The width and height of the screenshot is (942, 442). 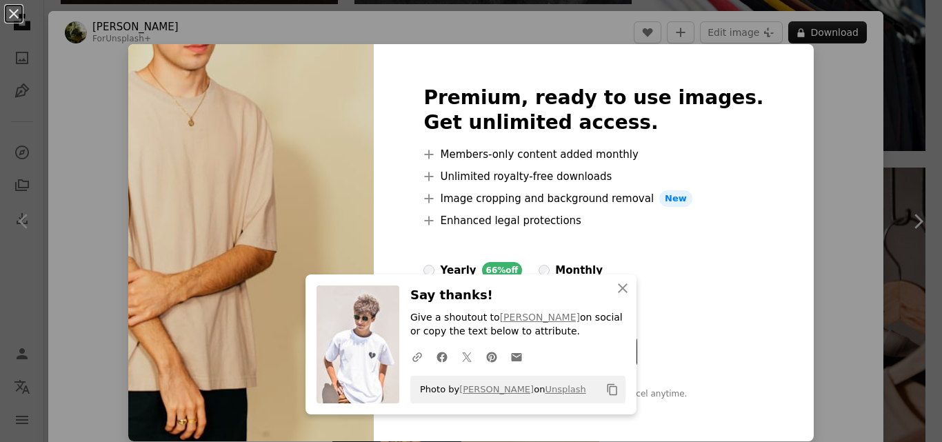 What do you see at coordinates (517, 357) in the screenshot?
I see `a: Share over email` at bounding box center [517, 357].